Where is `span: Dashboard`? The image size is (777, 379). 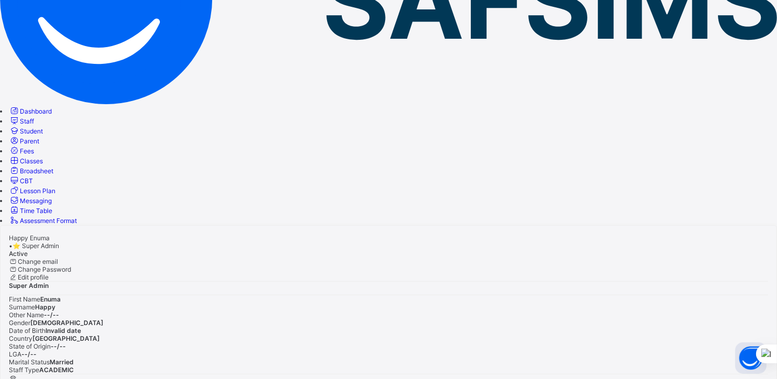
span: Dashboard is located at coordinates (36, 111).